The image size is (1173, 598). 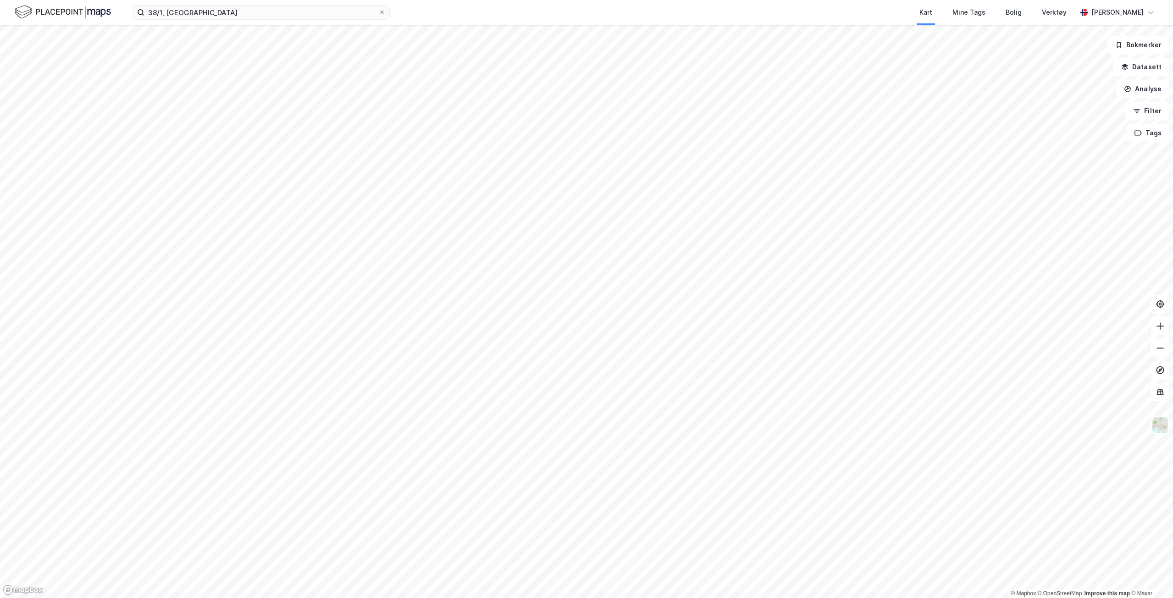 What do you see at coordinates (926, 12) in the screenshot?
I see `div: Kart` at bounding box center [926, 12].